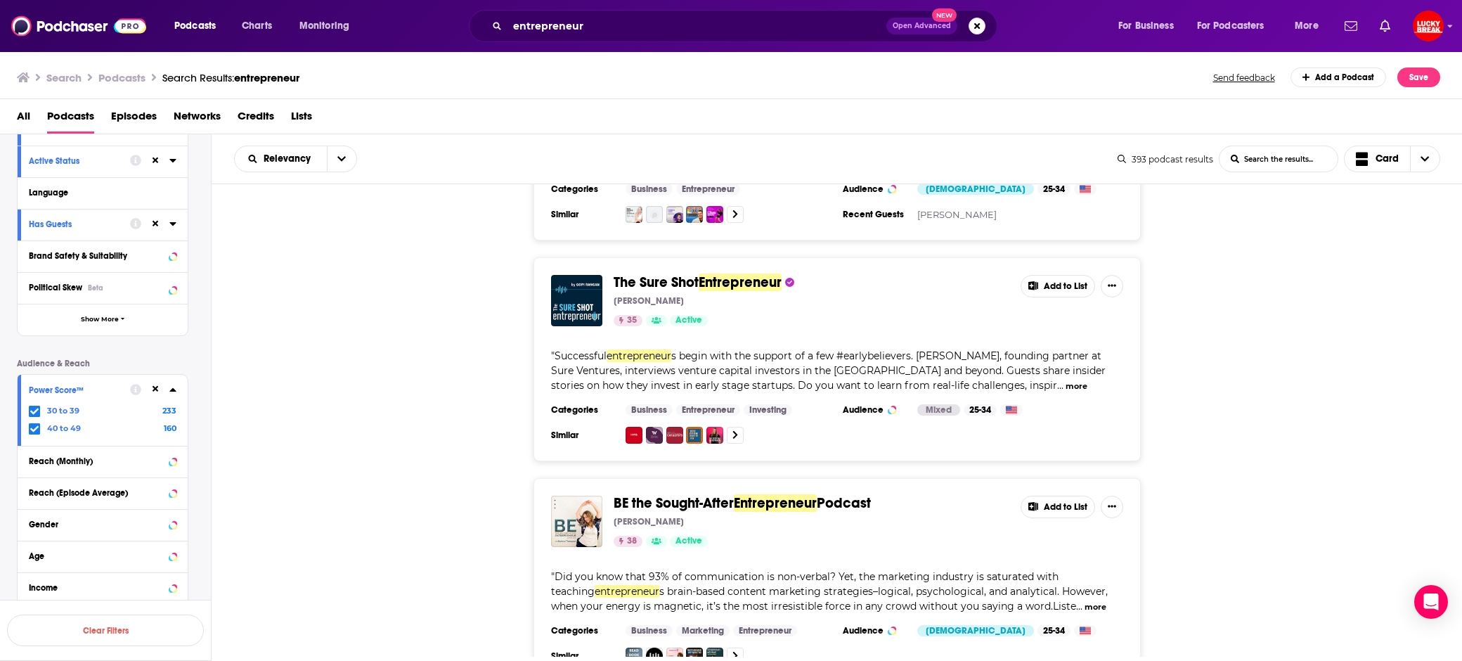  Describe the element at coordinates (576, 300) in the screenshot. I see `img: The Sure Shot Entrepreneur` at that location.